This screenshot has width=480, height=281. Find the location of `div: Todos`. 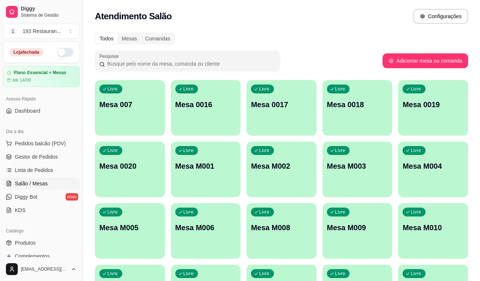

div: Todos is located at coordinates (106, 39).